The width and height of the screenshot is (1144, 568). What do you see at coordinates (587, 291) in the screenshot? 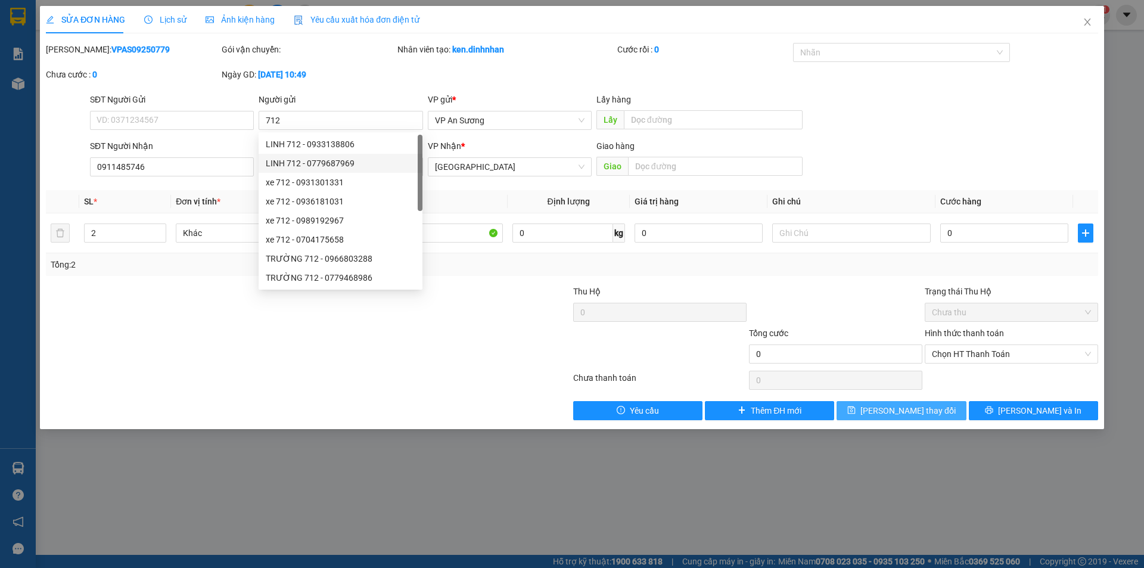
I see `span: Thu Hộ` at bounding box center [587, 291].